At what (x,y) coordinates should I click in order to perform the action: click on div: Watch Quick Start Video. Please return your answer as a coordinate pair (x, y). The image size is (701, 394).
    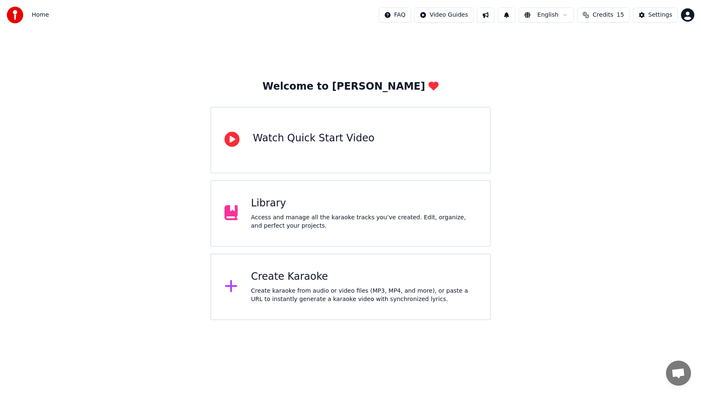
    Looking at the image, I should click on (313, 139).